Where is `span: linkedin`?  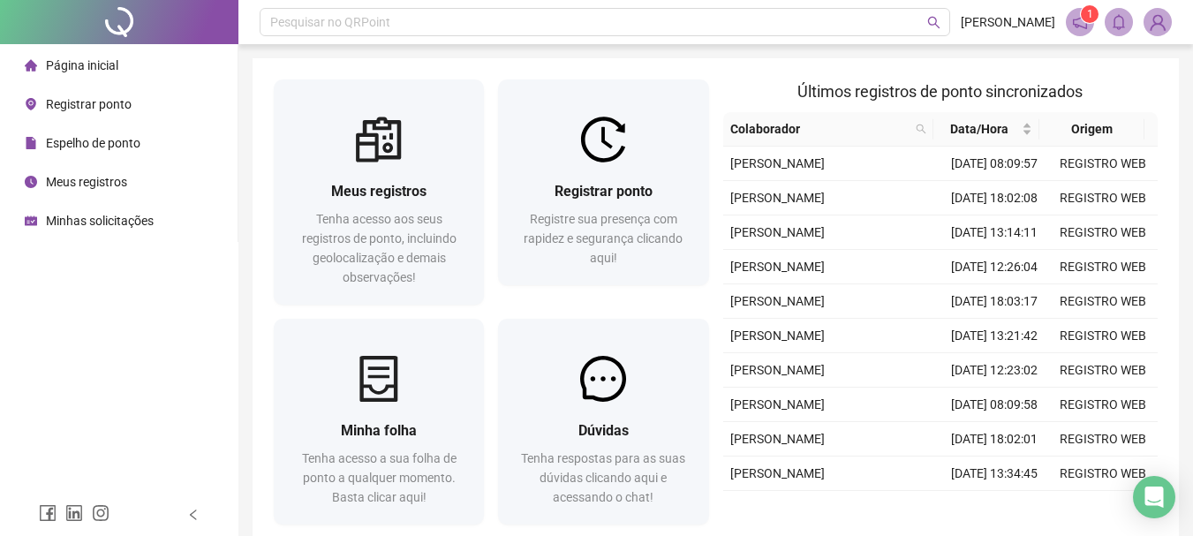 span: linkedin is located at coordinates (74, 513).